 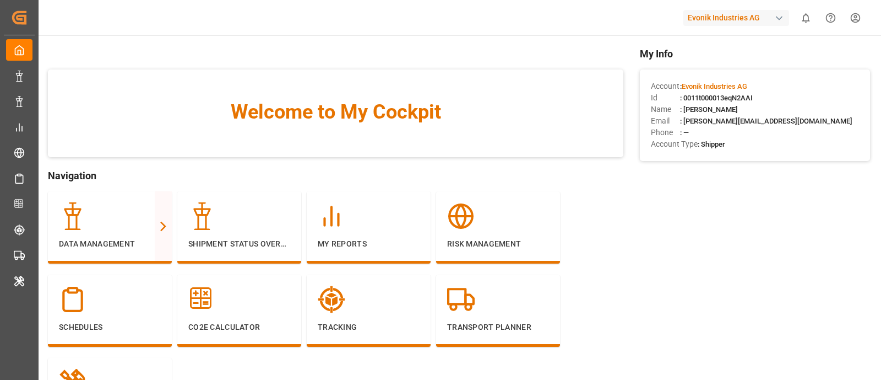 I want to click on button: Help Center, so click(x=831, y=18).